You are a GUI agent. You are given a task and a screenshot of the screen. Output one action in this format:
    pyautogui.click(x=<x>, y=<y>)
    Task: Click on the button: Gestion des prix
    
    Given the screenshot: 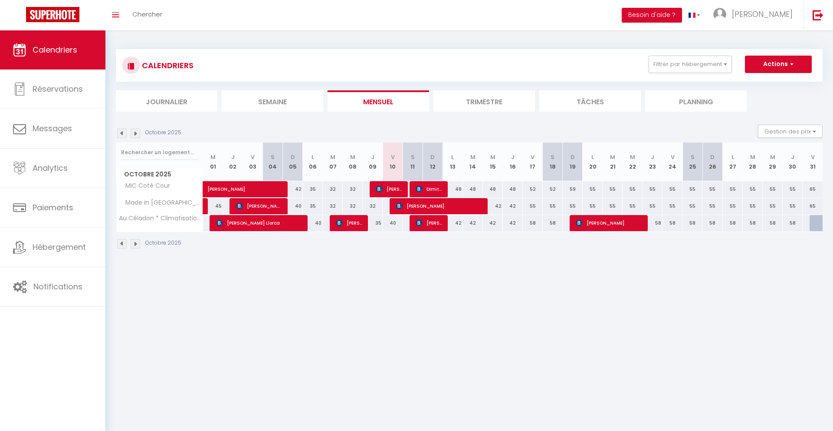 What is the action you would take?
    pyautogui.click(x=790, y=131)
    